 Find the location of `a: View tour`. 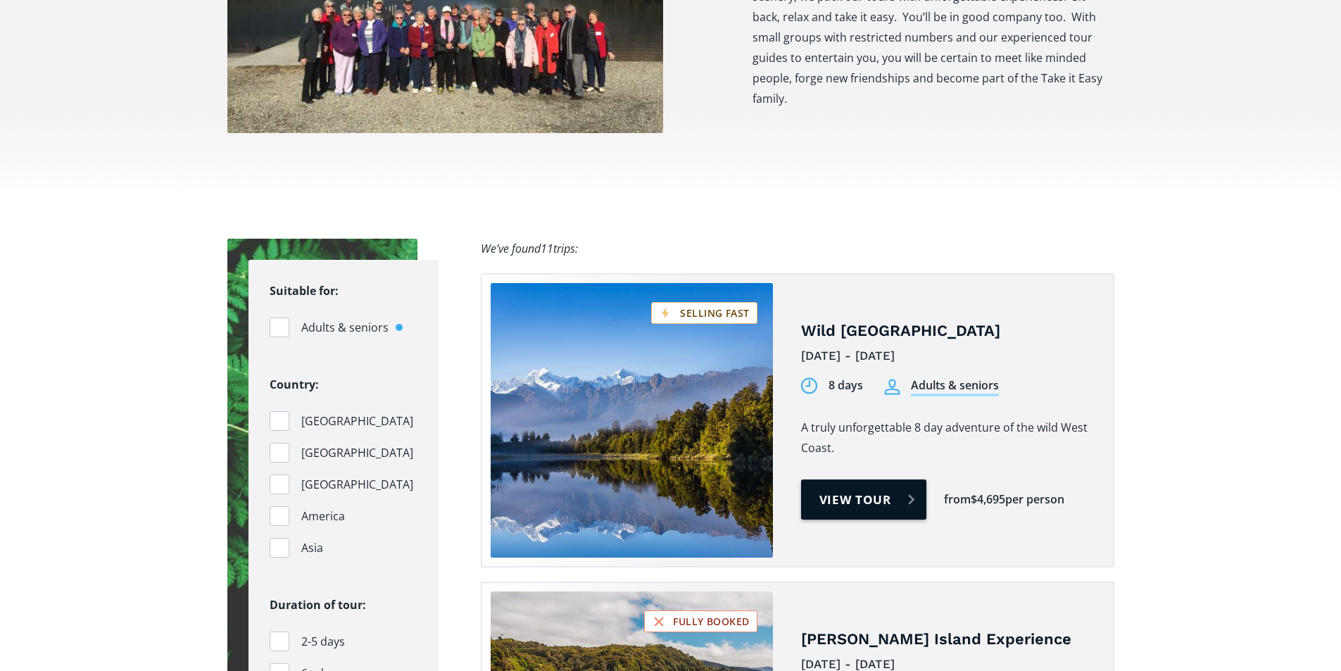

a: View tour is located at coordinates (864, 499).